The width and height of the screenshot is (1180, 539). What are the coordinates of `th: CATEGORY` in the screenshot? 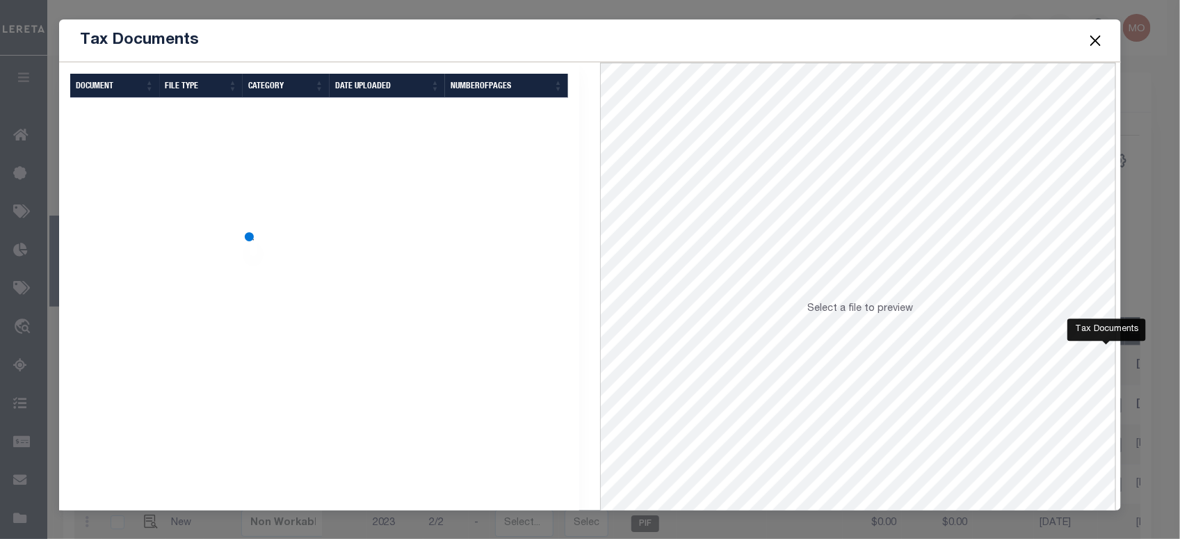 It's located at (286, 86).